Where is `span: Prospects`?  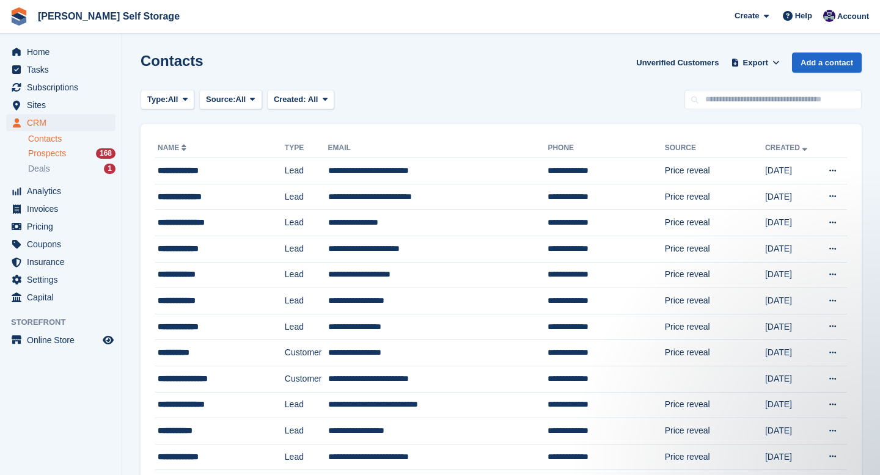 span: Prospects is located at coordinates (47, 153).